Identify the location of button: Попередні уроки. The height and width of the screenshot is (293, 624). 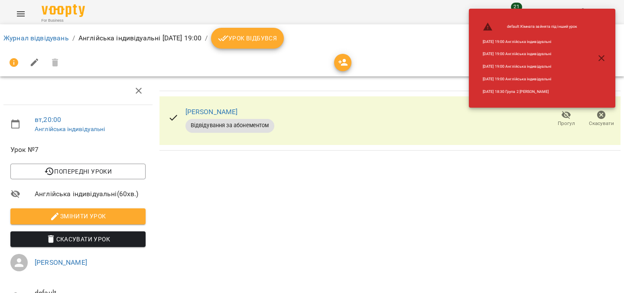
(78, 171).